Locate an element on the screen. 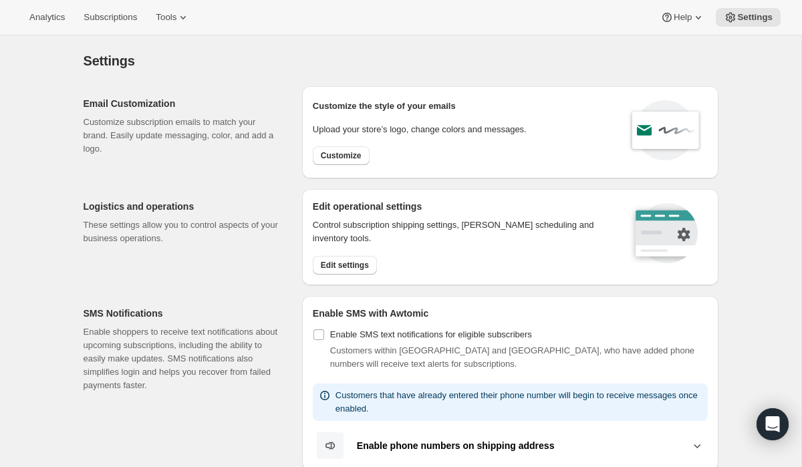 Image resolution: width=802 pixels, height=467 pixels. span: Enable SMS text notifications for eligible subscribers is located at coordinates (431, 334).